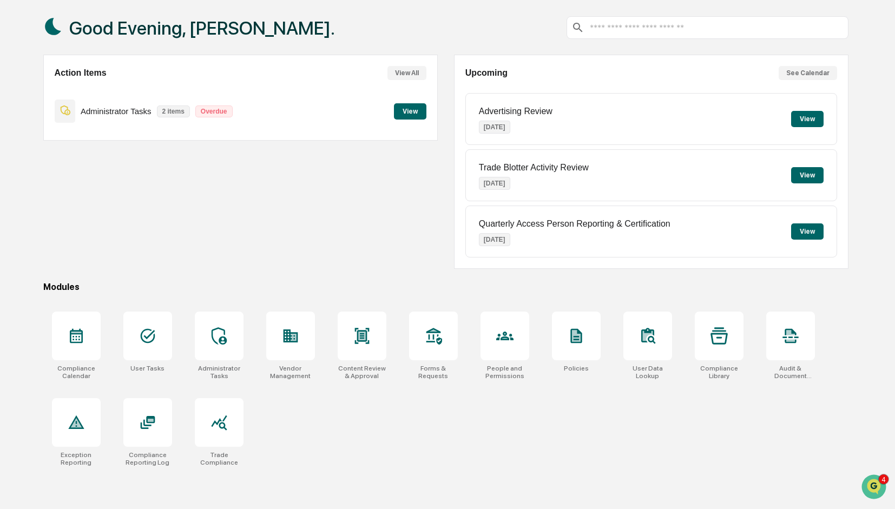 Image resolution: width=895 pixels, height=509 pixels. I want to click on a: View, so click(410, 110).